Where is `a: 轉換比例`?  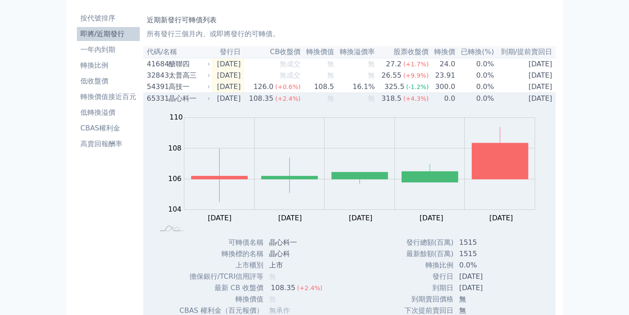
a: 轉換比例 is located at coordinates (108, 66).